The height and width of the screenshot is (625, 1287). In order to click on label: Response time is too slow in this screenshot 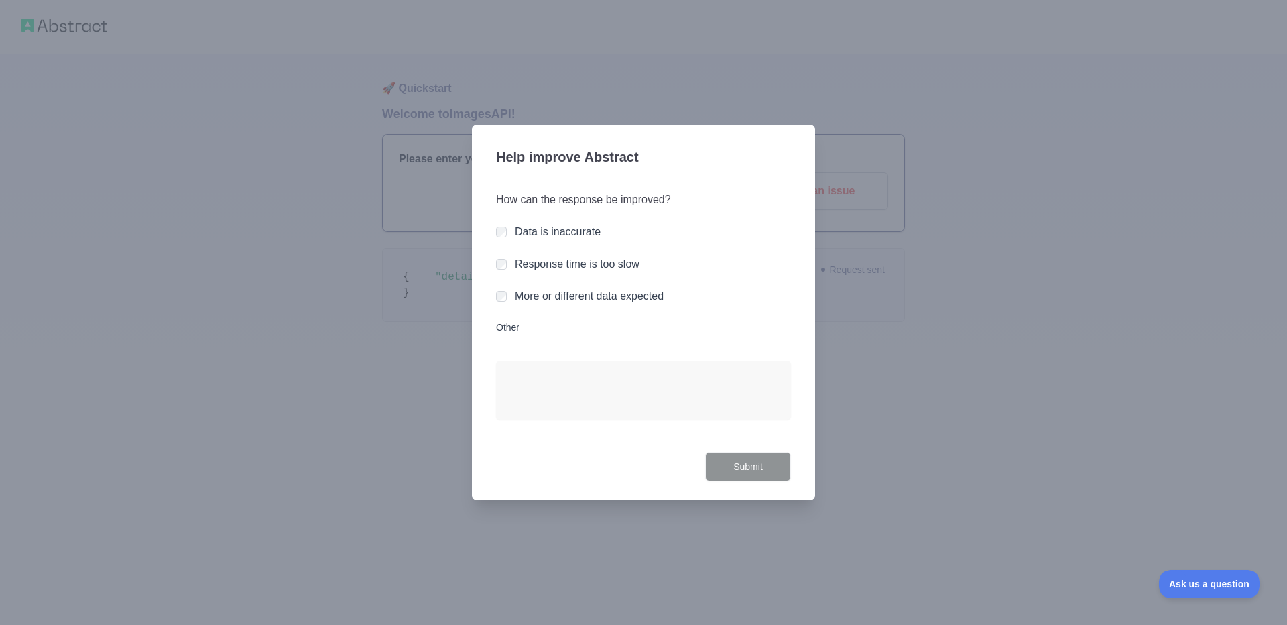, I will do `click(577, 263)`.